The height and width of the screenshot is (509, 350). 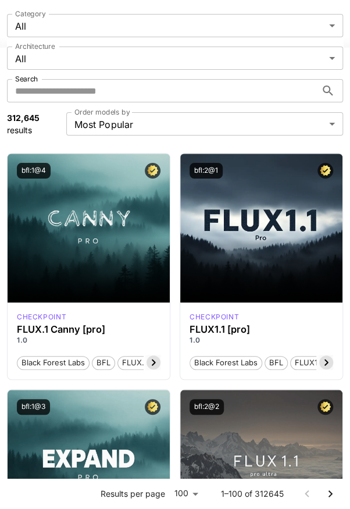 What do you see at coordinates (200, 125) in the screenshot?
I see `span: Most Popular` at bounding box center [200, 125].